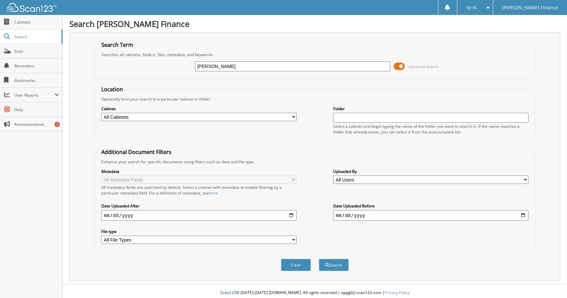 This screenshot has width=567, height=298. What do you see at coordinates (37, 51) in the screenshot?
I see `span: Scan` at bounding box center [37, 51].